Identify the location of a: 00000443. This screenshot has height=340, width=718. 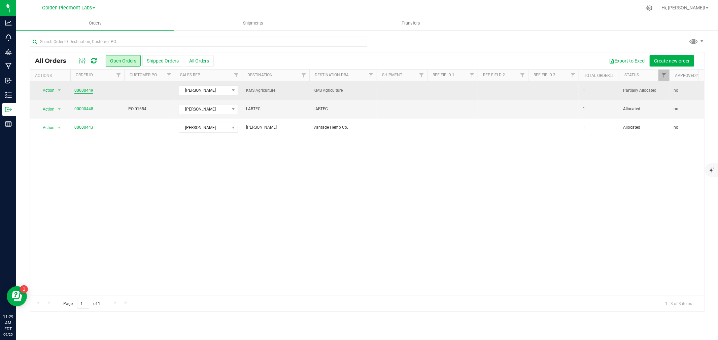
(84, 127).